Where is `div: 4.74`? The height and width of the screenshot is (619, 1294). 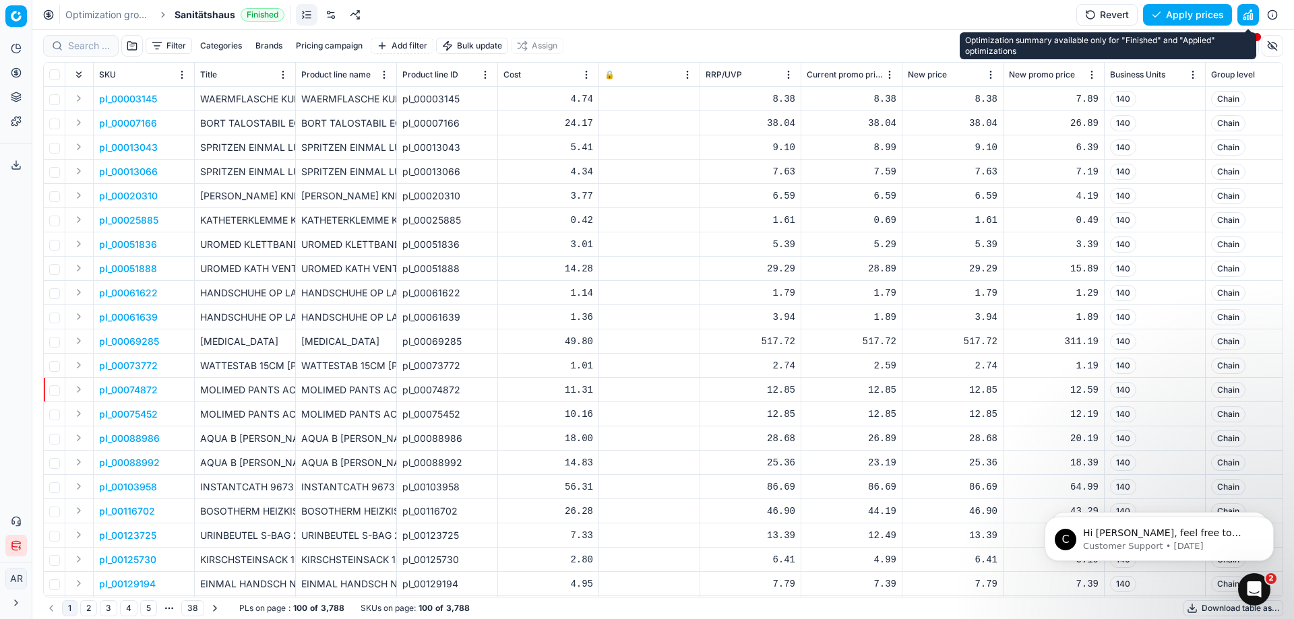
div: 4.74 is located at coordinates (548, 99).